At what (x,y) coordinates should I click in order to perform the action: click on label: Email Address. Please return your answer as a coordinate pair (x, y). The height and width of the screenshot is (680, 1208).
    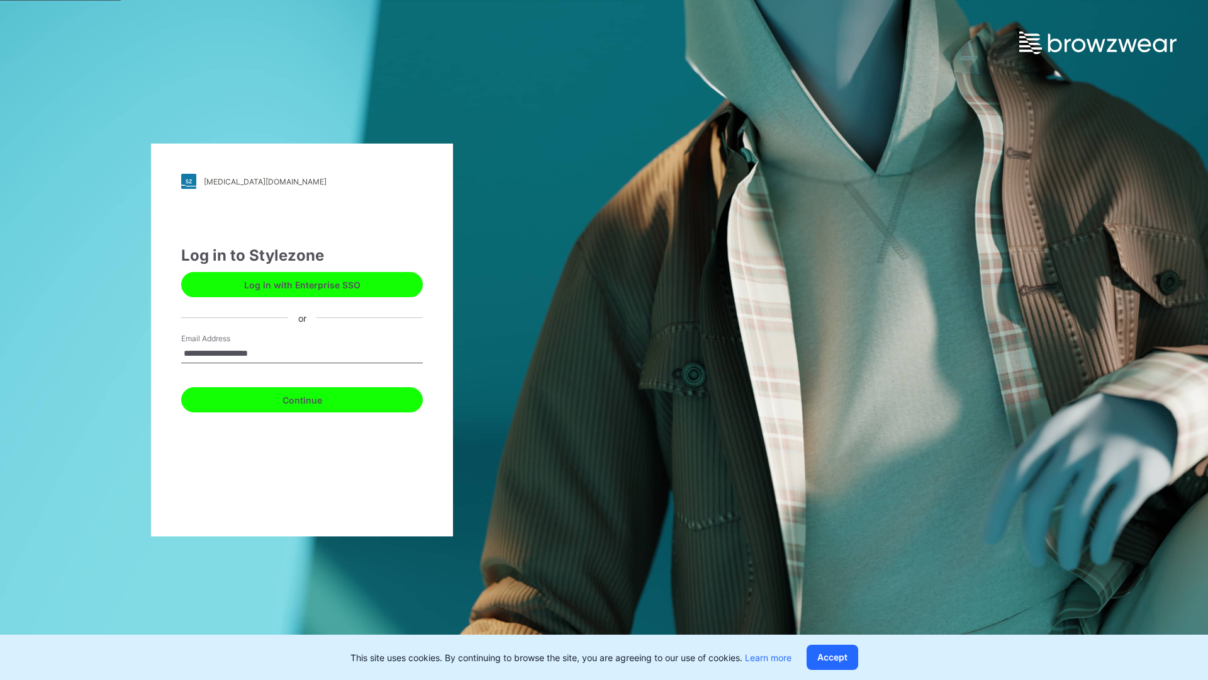
    Looking at the image, I should click on (225, 339).